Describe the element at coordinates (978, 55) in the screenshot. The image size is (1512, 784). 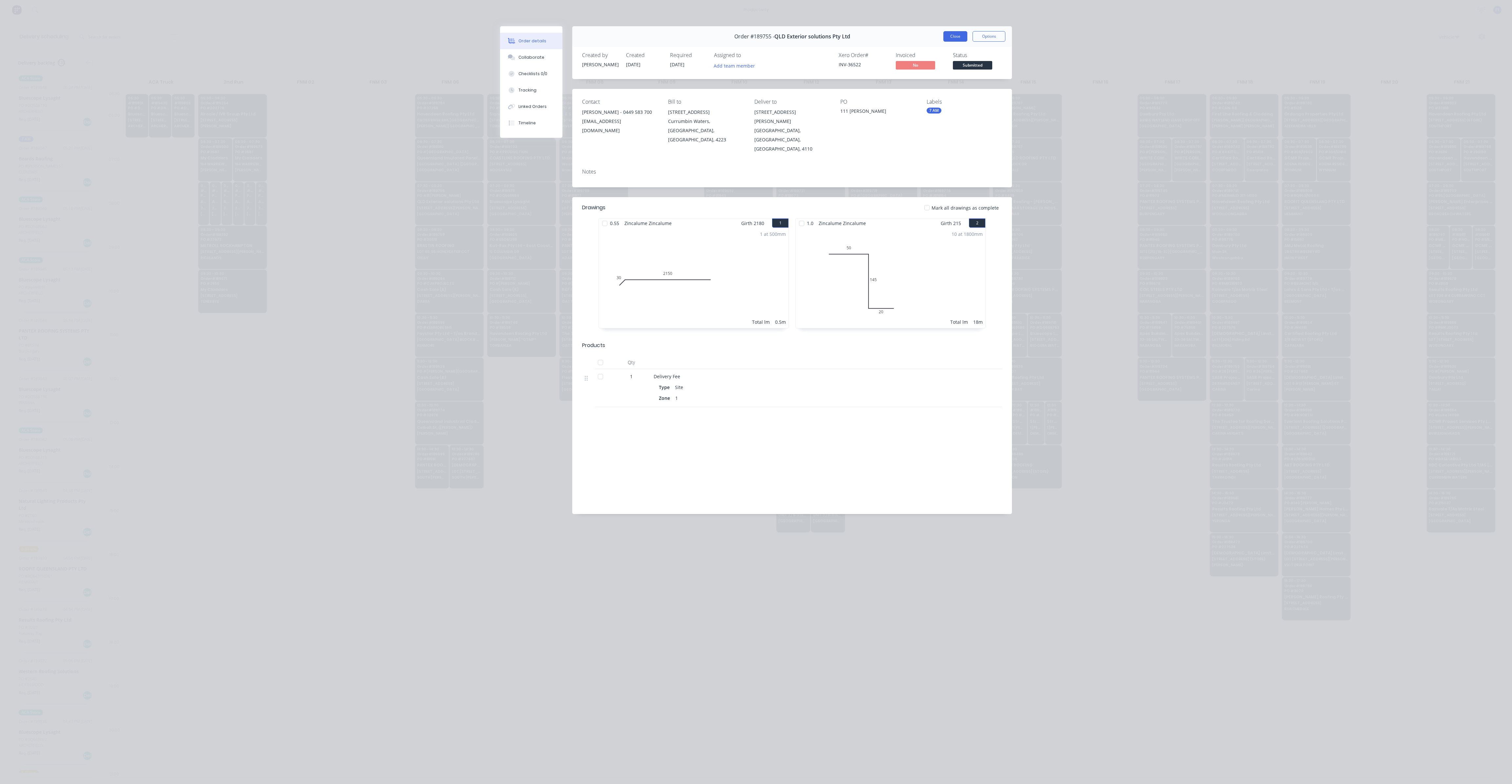
I see `div: Status` at that location.